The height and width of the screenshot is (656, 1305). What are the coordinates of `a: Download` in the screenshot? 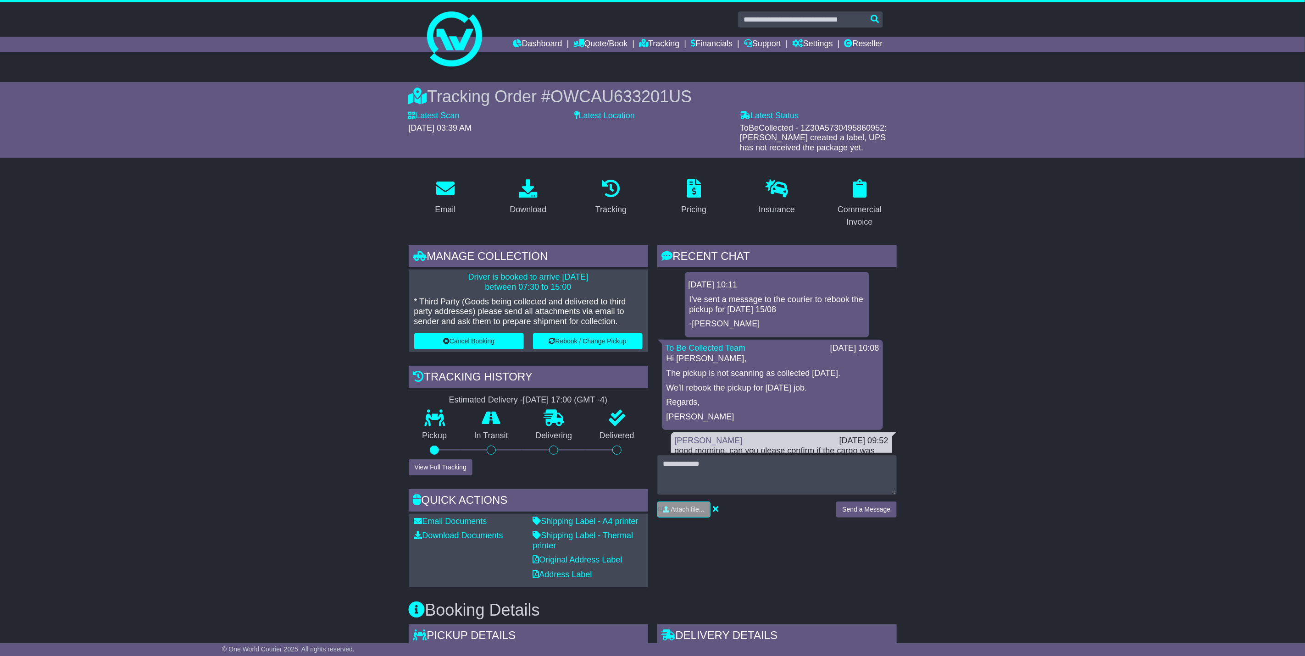 It's located at (528, 198).